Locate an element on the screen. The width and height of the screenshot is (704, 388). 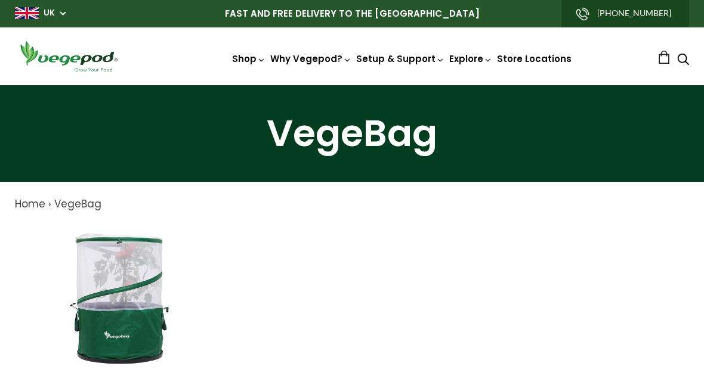
a: VegeBag is located at coordinates (78, 204).